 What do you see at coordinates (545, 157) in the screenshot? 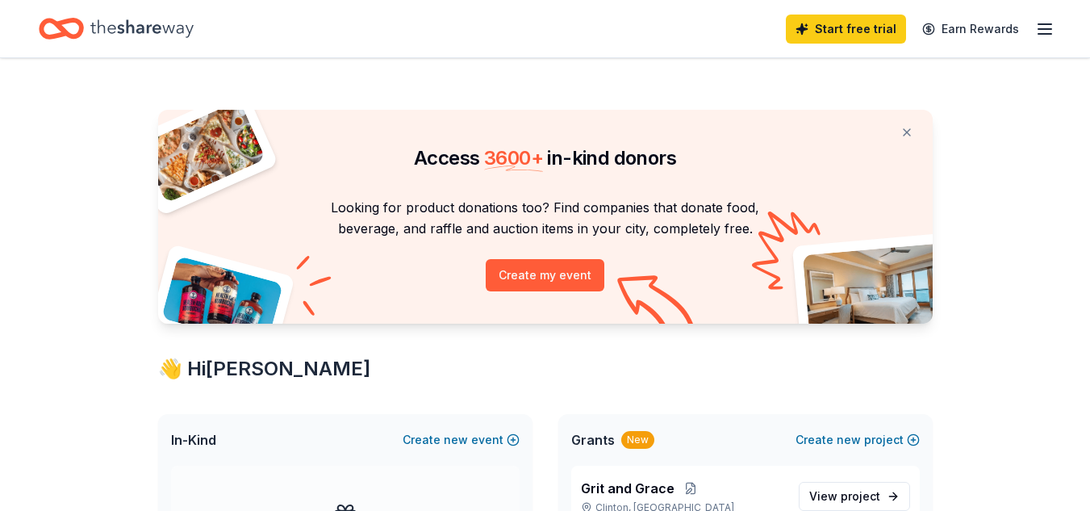
I see `span: Access in-kind donors` at bounding box center [545, 157].